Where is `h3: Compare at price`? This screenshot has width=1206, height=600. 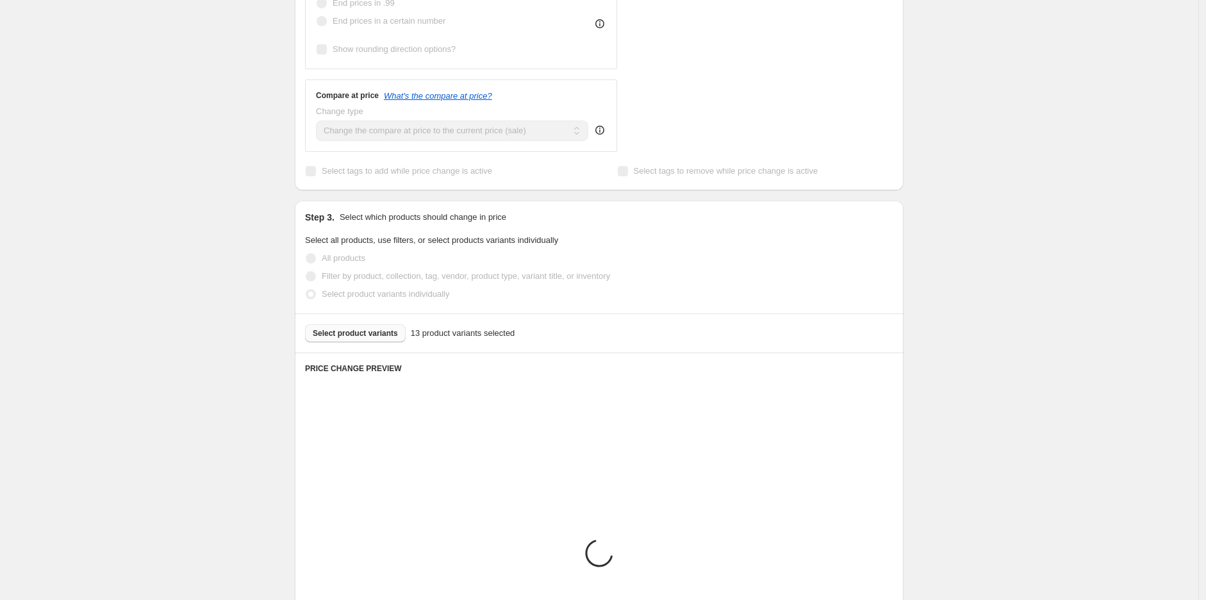 h3: Compare at price is located at coordinates (347, 96).